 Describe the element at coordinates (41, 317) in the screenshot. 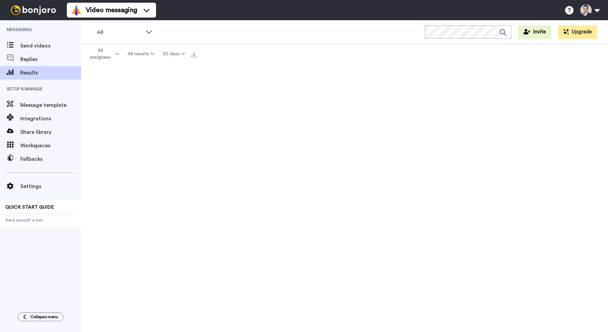

I see `button: Collapse menu` at that location.